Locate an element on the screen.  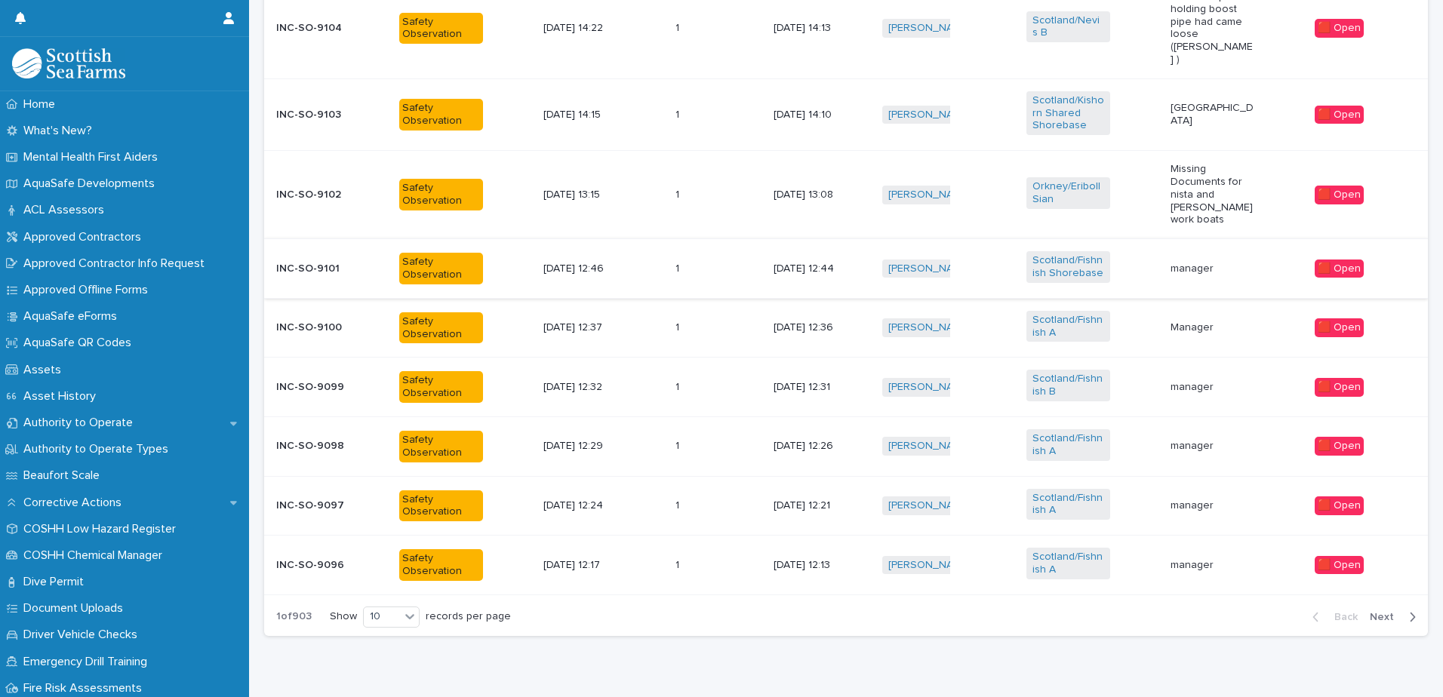
p: COSHH Chemical Manager is located at coordinates (96, 555).